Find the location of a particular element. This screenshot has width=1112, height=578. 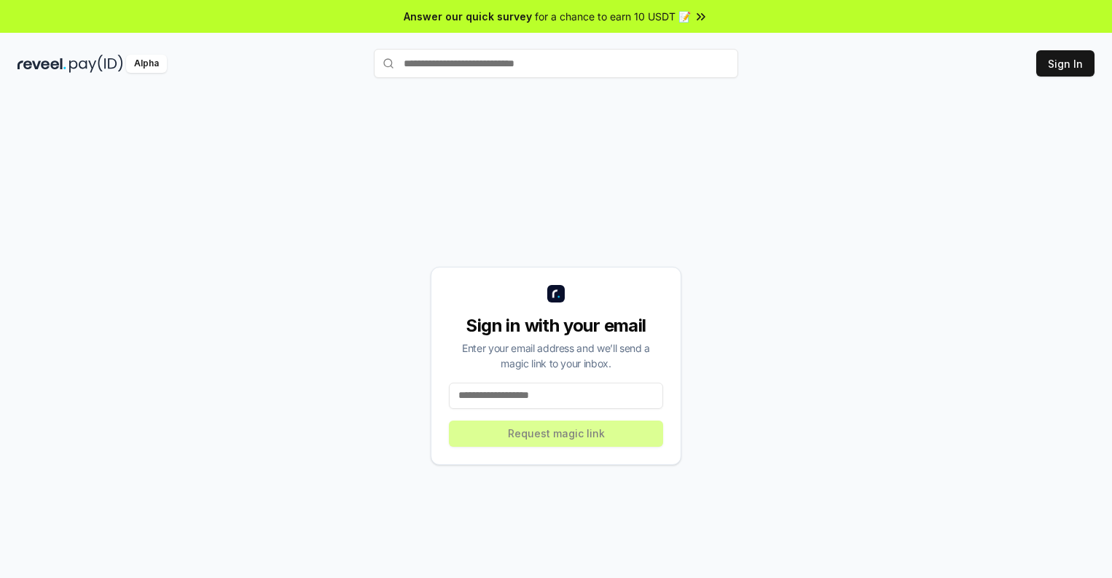

div: Sign in with your email is located at coordinates (556, 326).